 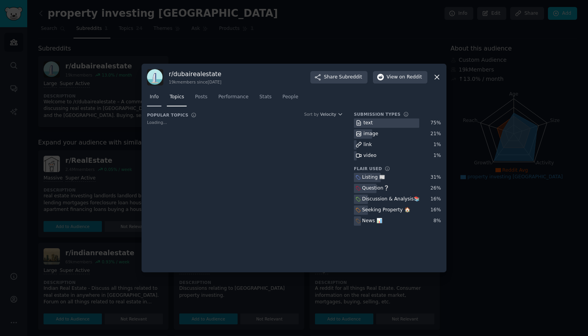 What do you see at coordinates (386, 210) in the screenshot?
I see `div: Seeking Property 🏠` at bounding box center [386, 210].